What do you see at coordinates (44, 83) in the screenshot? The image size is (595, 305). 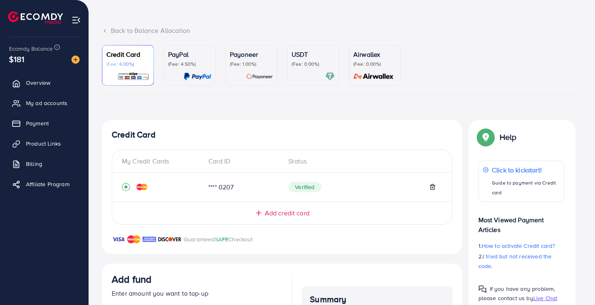 I see `a: Overview` at bounding box center [44, 83].